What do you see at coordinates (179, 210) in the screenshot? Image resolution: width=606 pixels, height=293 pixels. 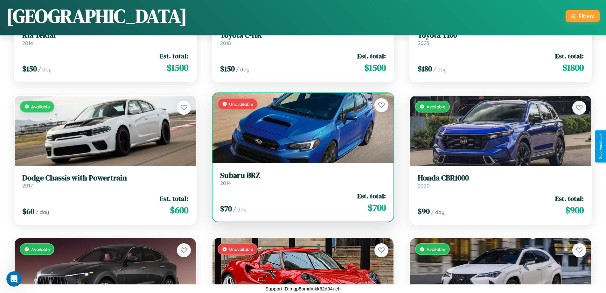 I see `span: $ 600` at bounding box center [179, 210].